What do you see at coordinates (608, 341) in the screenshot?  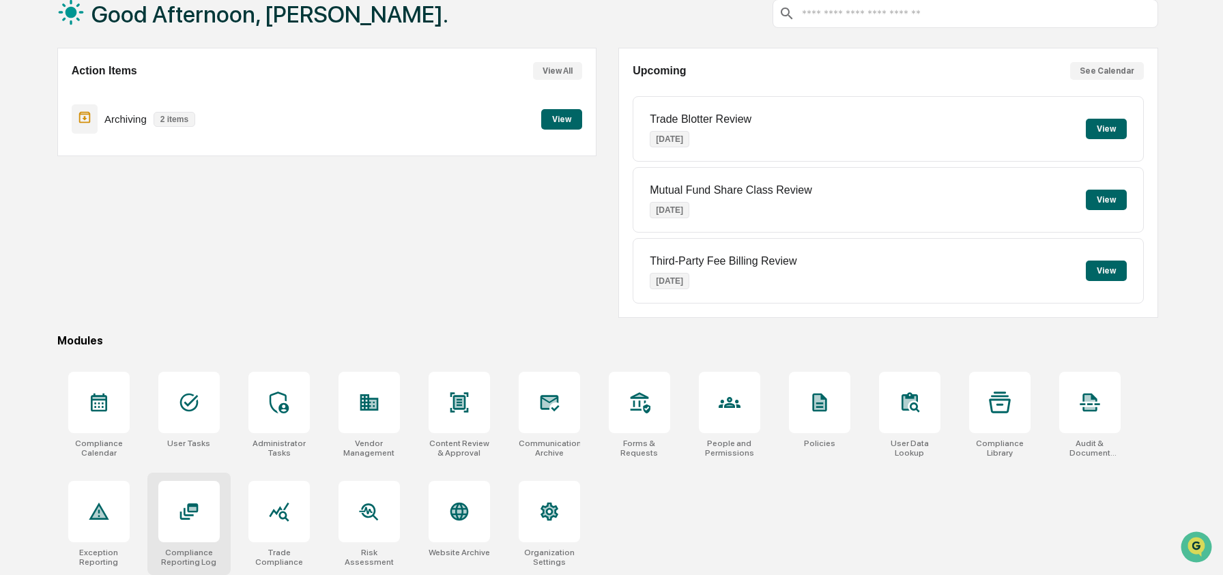 I see `div: Modules` at bounding box center [608, 341].